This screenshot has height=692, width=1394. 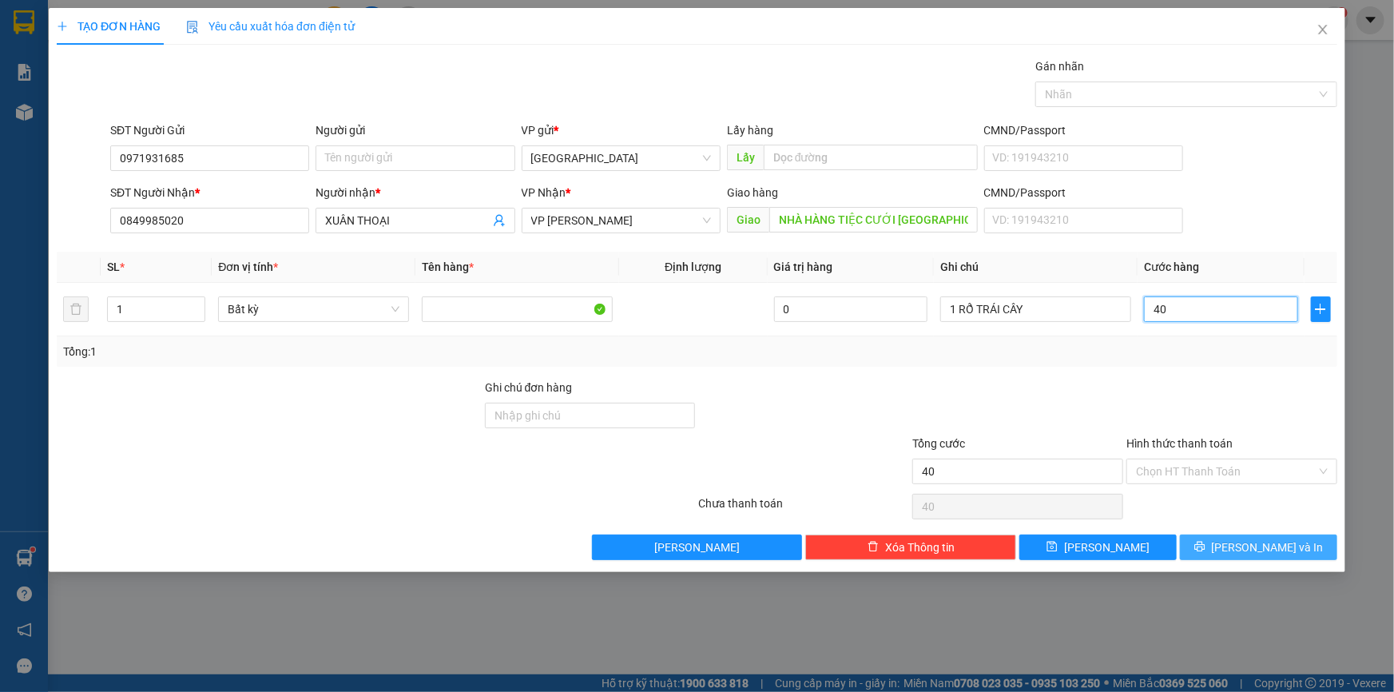 I want to click on div: SĐT Người Nhận, so click(x=209, y=192).